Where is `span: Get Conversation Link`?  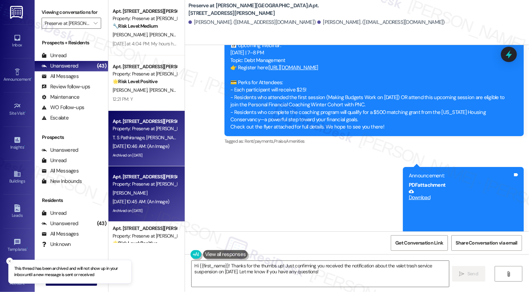 span: Get Conversation Link is located at coordinates (419, 243).